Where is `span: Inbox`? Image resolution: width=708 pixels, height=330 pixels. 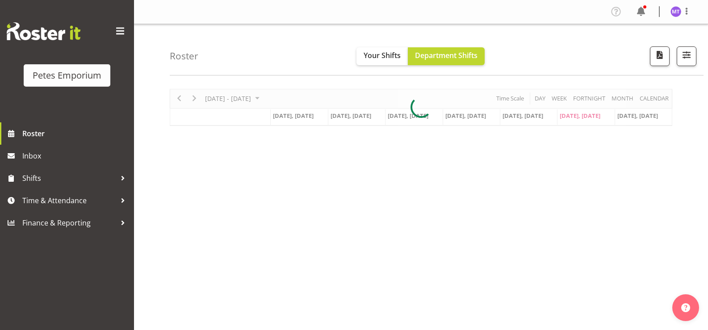
span: Inbox is located at coordinates (76, 156).